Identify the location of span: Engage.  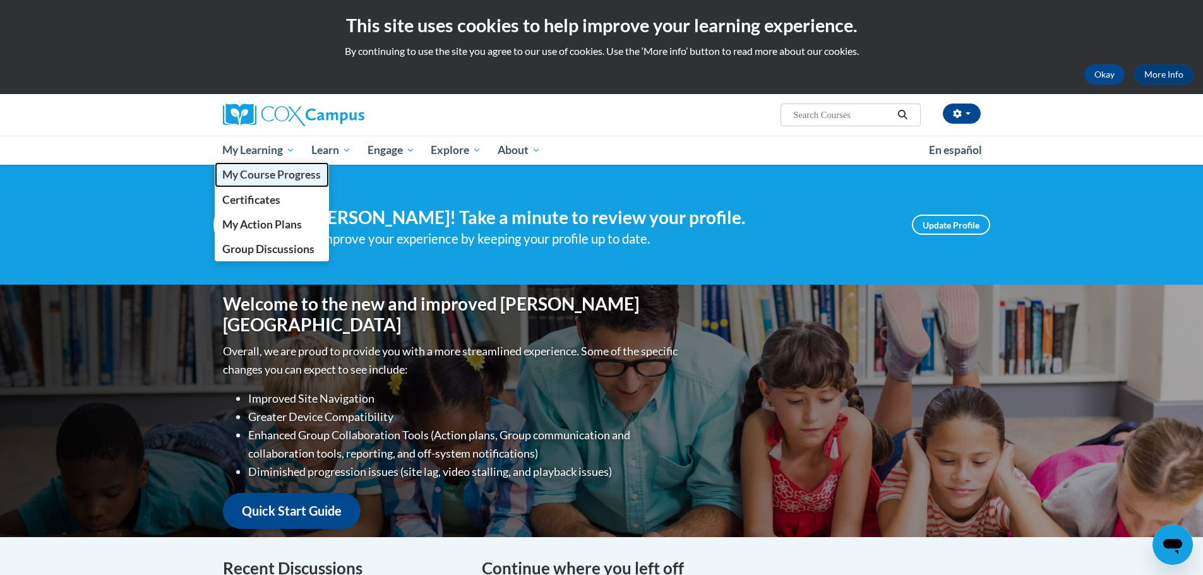
(391, 150).